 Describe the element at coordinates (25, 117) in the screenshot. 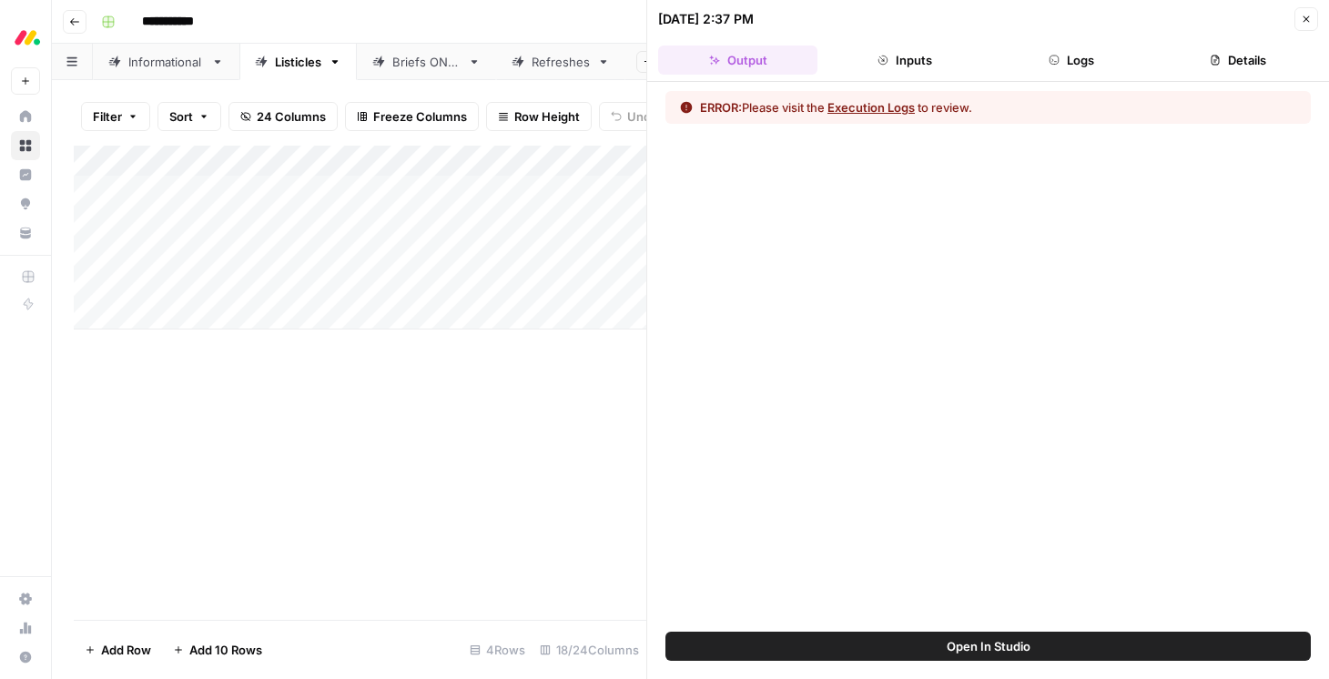

I see `a: Home` at that location.